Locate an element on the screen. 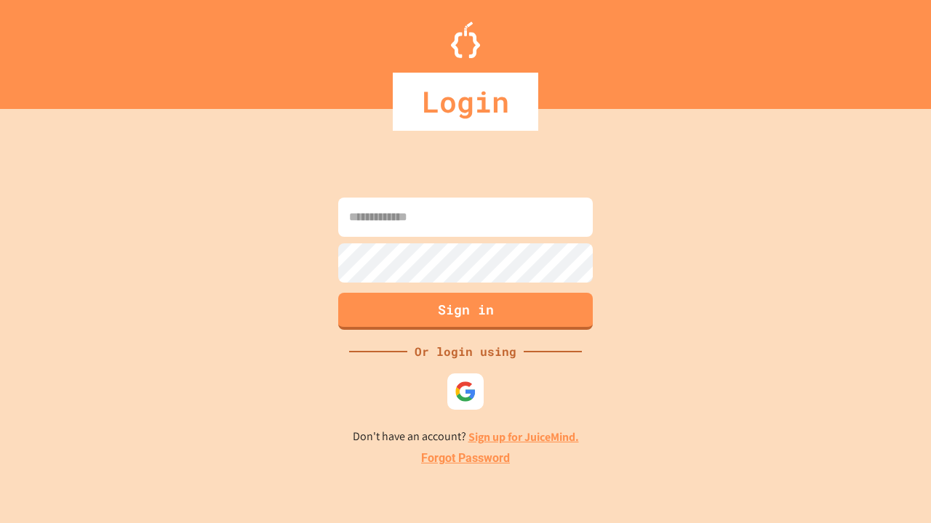  p: Don't have an account? is located at coordinates (465, 437).